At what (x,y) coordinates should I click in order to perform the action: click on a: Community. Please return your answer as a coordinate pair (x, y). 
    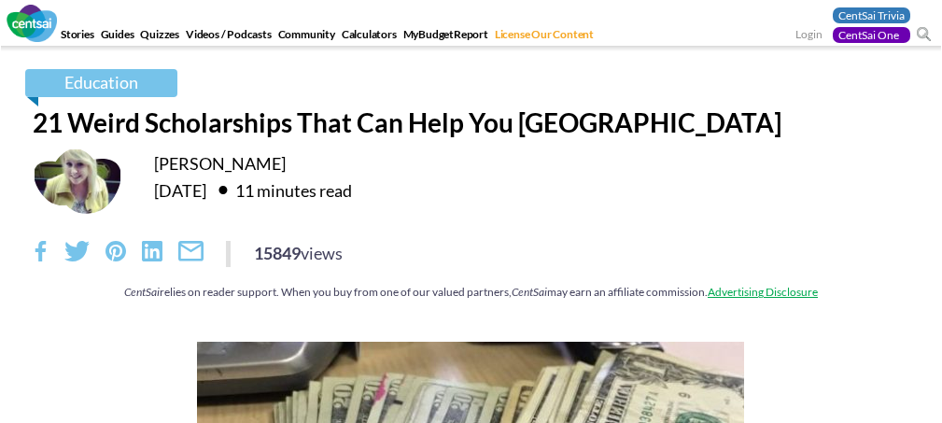
    Looking at the image, I should click on (306, 36).